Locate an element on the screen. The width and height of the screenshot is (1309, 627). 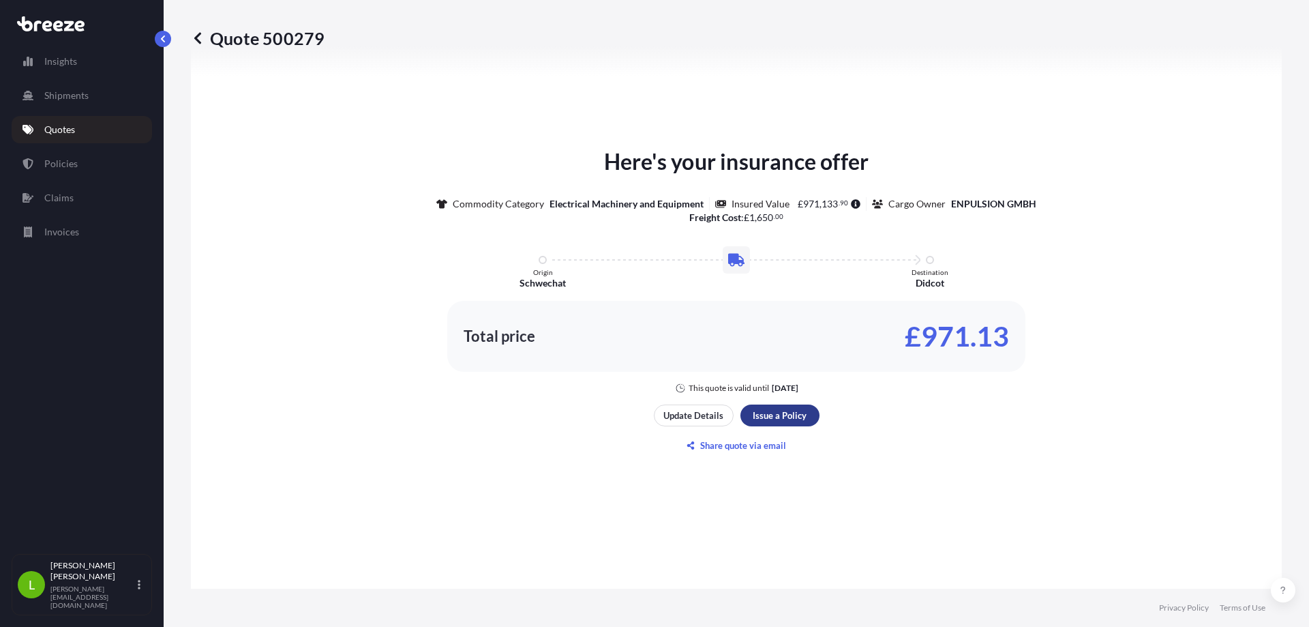
p: Quote 500279 is located at coordinates (258, 38).